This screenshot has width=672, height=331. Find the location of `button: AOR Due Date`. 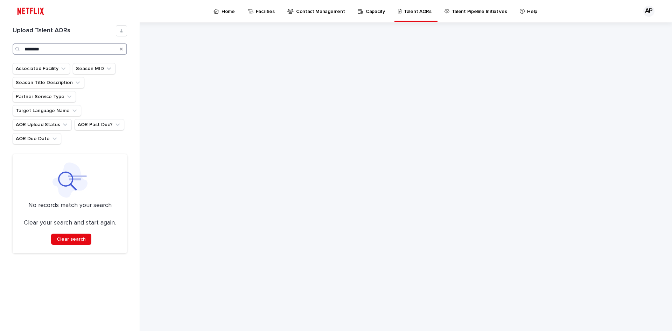

button: AOR Due Date is located at coordinates (37, 139).